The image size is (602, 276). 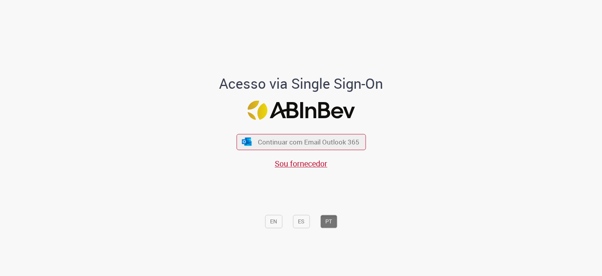 I want to click on img: ícone Azure/Microsoft 360, so click(x=247, y=141).